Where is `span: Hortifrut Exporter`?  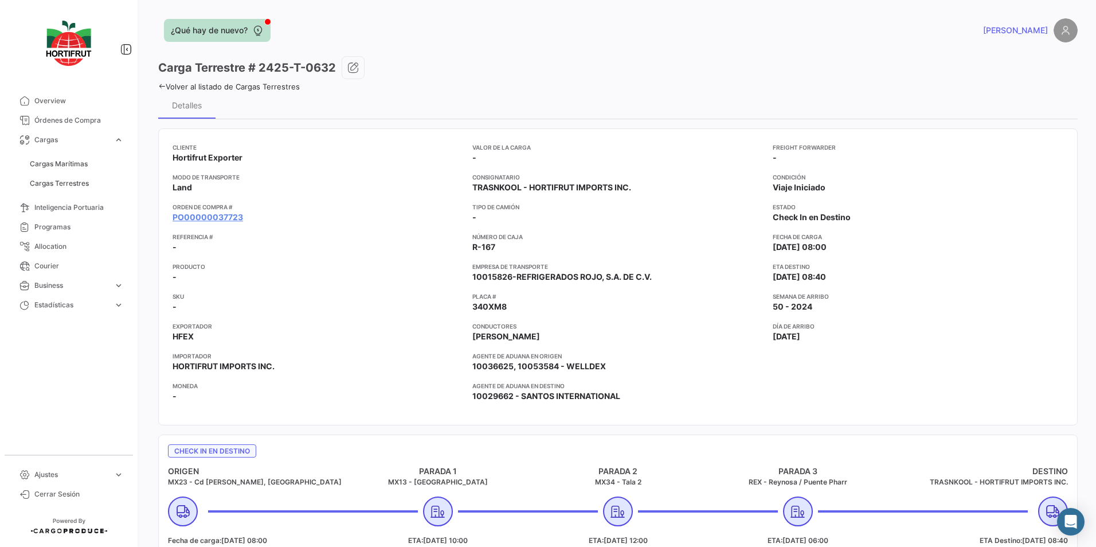
span: Hortifrut Exporter is located at coordinates (207, 158).